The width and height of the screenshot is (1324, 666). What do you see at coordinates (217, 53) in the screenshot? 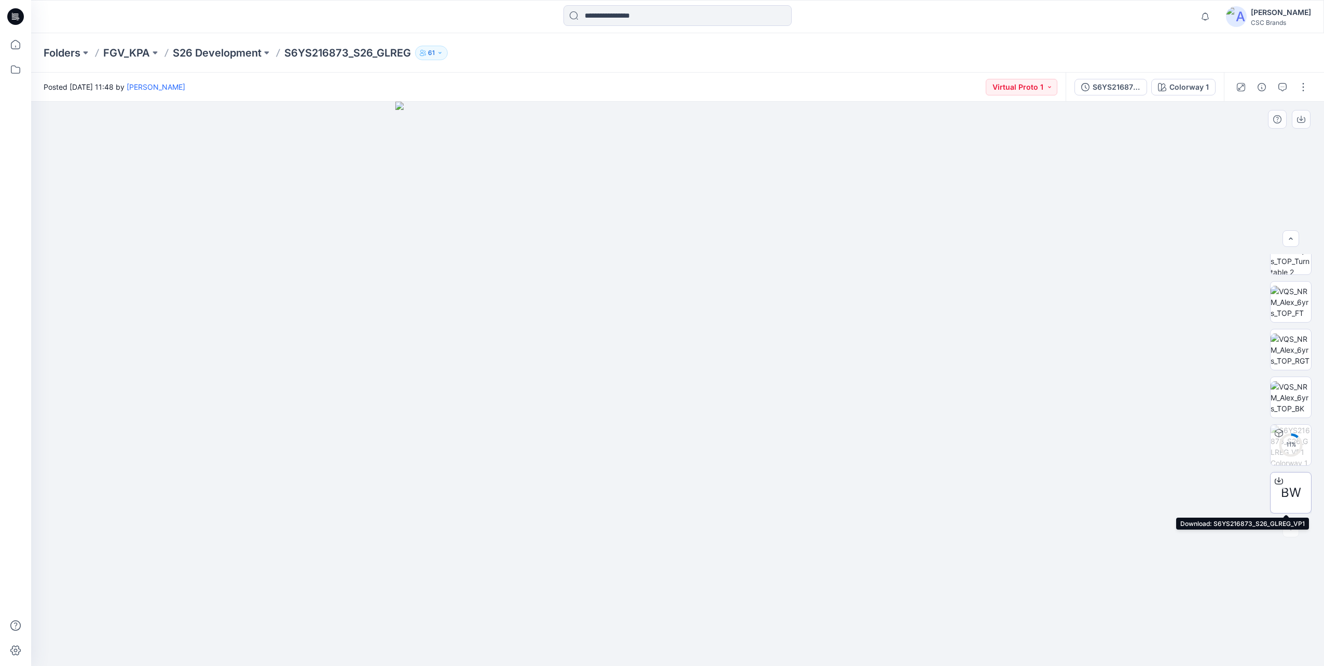
I see `p: S26 Development` at bounding box center [217, 53].